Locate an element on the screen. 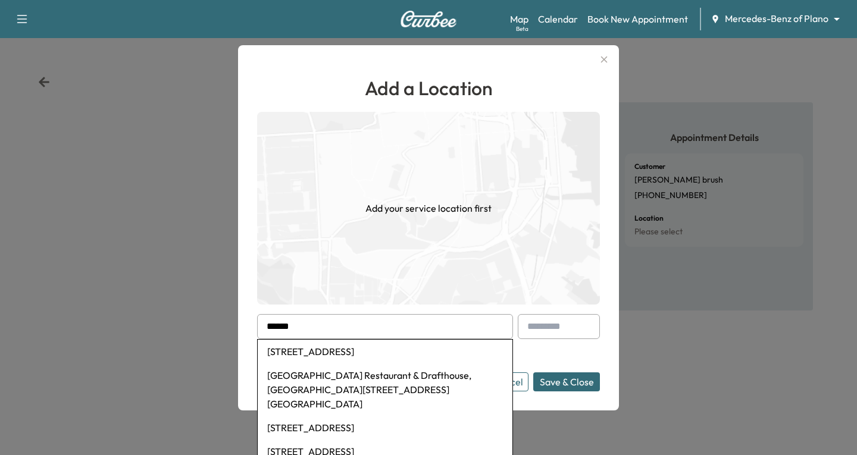 The width and height of the screenshot is (857, 455). div: Beta is located at coordinates (522, 29).